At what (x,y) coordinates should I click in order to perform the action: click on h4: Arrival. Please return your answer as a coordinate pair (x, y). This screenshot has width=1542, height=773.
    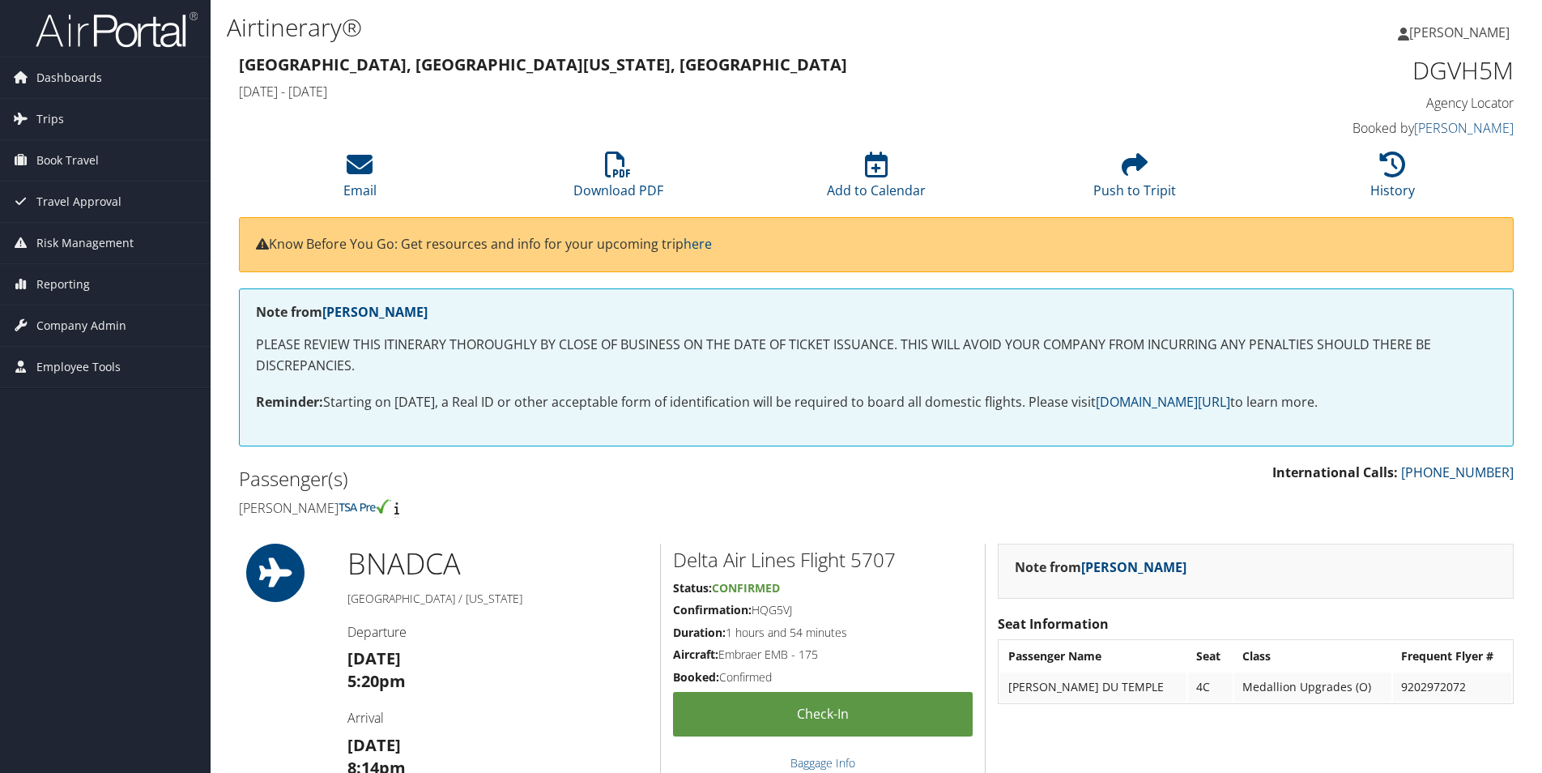
    Looking at the image, I should click on (497, 717).